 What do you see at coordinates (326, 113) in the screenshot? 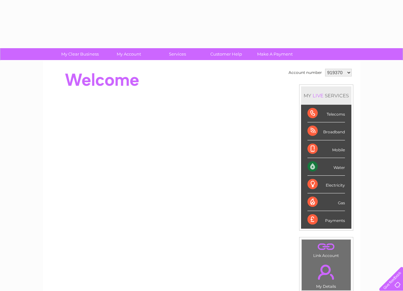
I see `div: Telecoms` at bounding box center [326, 113].